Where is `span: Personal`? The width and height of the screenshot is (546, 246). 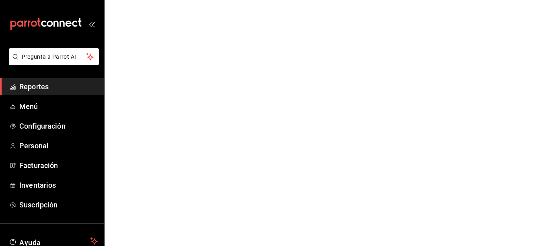 span: Personal is located at coordinates (58, 146).